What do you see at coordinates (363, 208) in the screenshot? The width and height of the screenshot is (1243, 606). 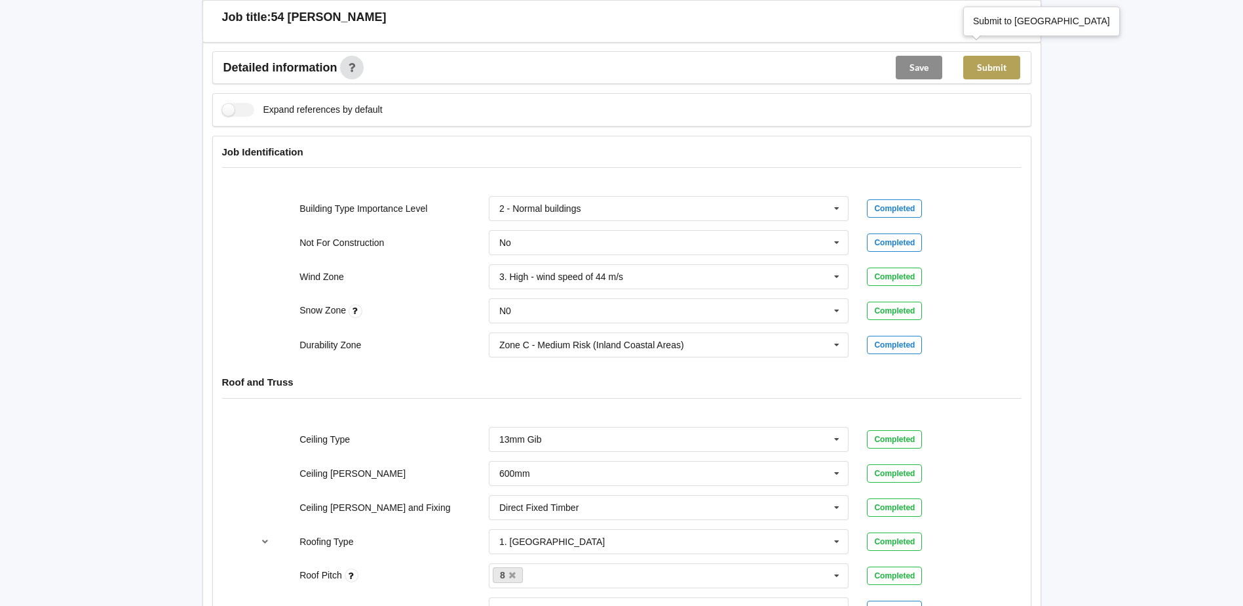 I see `label: Building Type Importance Level` at bounding box center [363, 208].